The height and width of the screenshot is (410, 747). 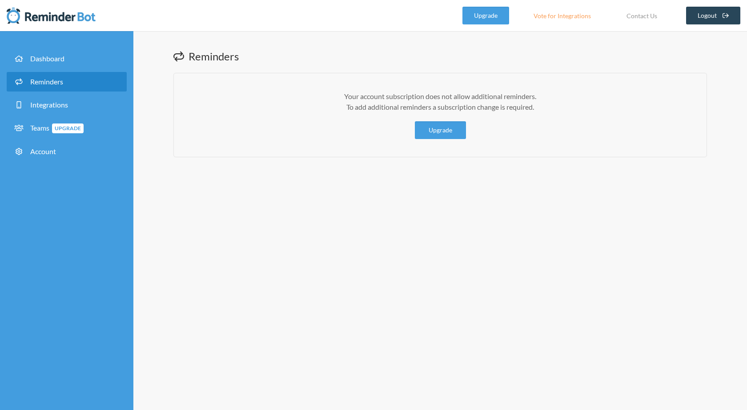 I want to click on a: Vote for Integrations, so click(x=562, y=16).